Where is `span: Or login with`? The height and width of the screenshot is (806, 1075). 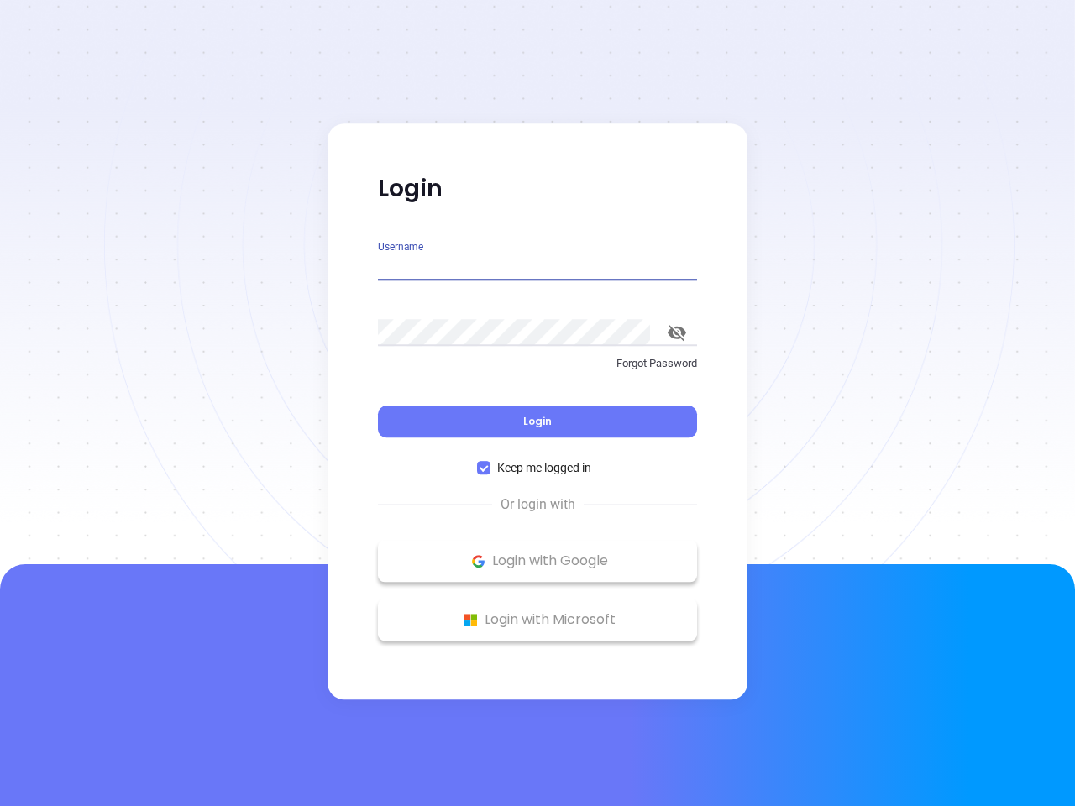
span: Or login with is located at coordinates (538, 505).